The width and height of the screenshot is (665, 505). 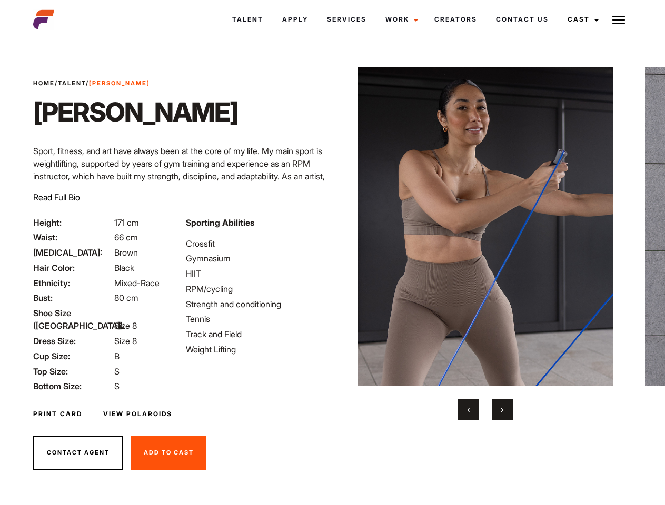 What do you see at coordinates (126, 237) in the screenshot?
I see `span: 66 cm` at bounding box center [126, 237].